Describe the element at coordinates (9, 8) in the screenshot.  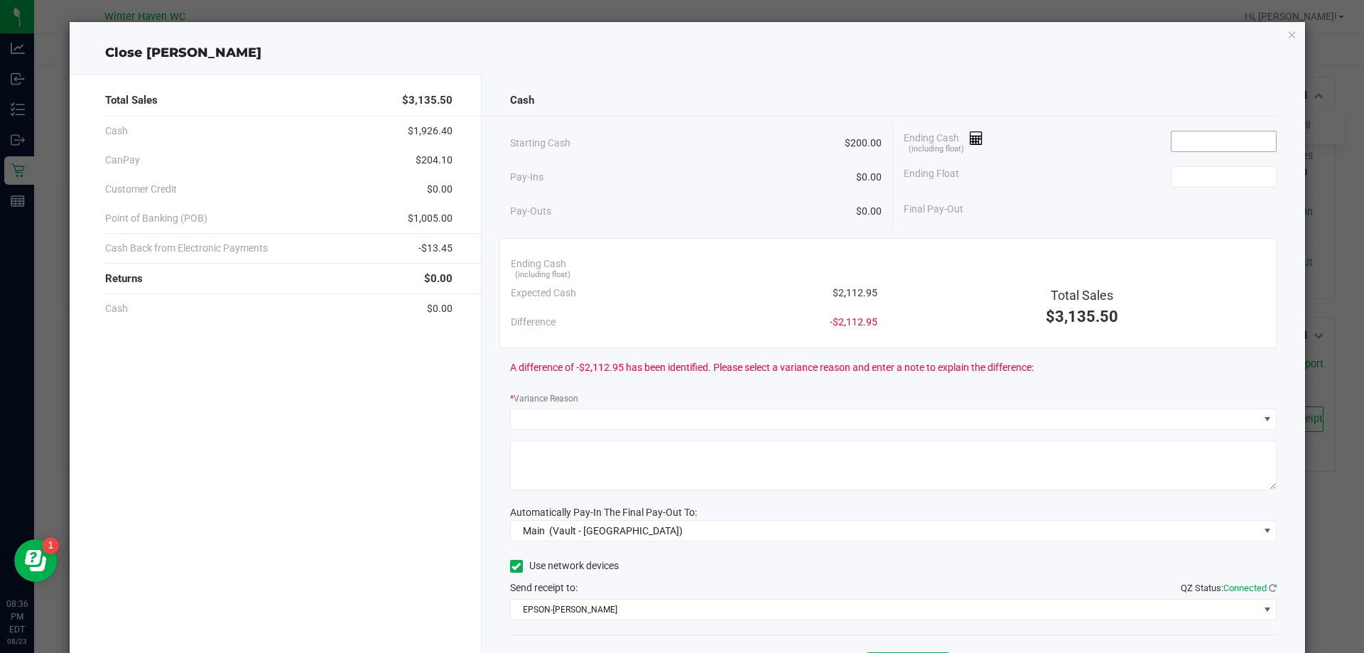
I see `span: 1` at that location.